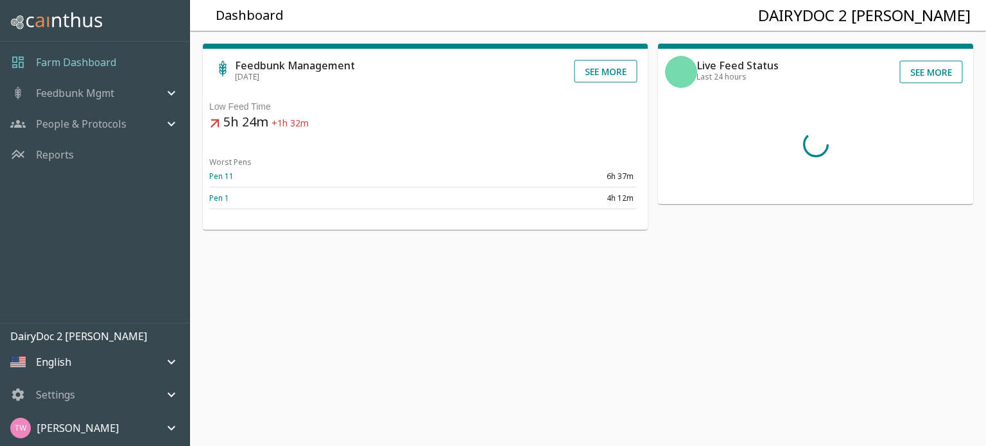 The height and width of the screenshot is (446, 986). What do you see at coordinates (250, 15) in the screenshot?
I see `h5: Dashboard` at bounding box center [250, 15].